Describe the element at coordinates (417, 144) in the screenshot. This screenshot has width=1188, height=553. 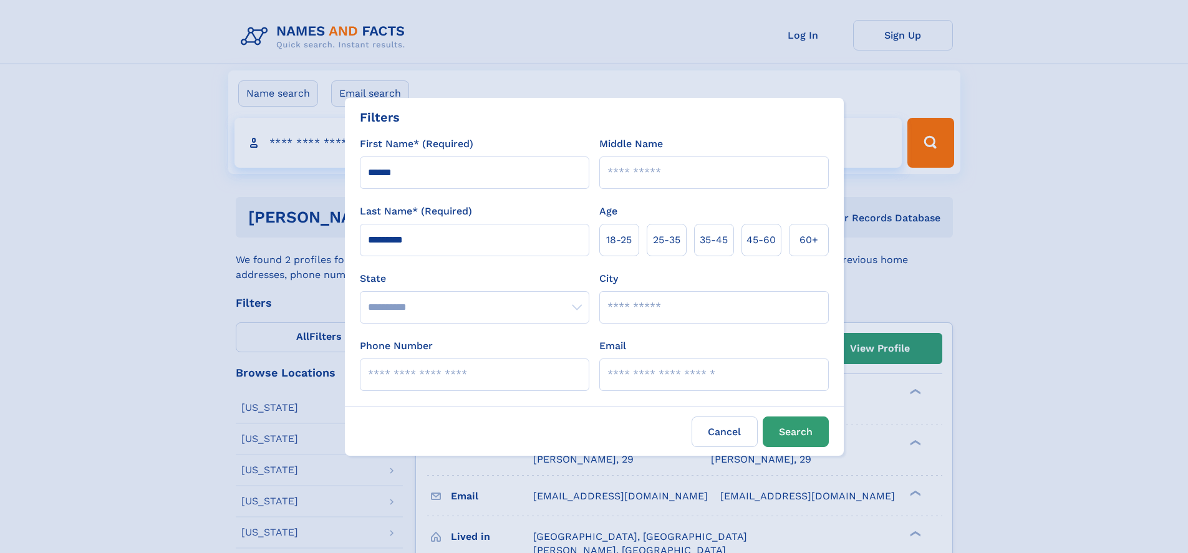
I see `label: First Name* (Required)` at that location.